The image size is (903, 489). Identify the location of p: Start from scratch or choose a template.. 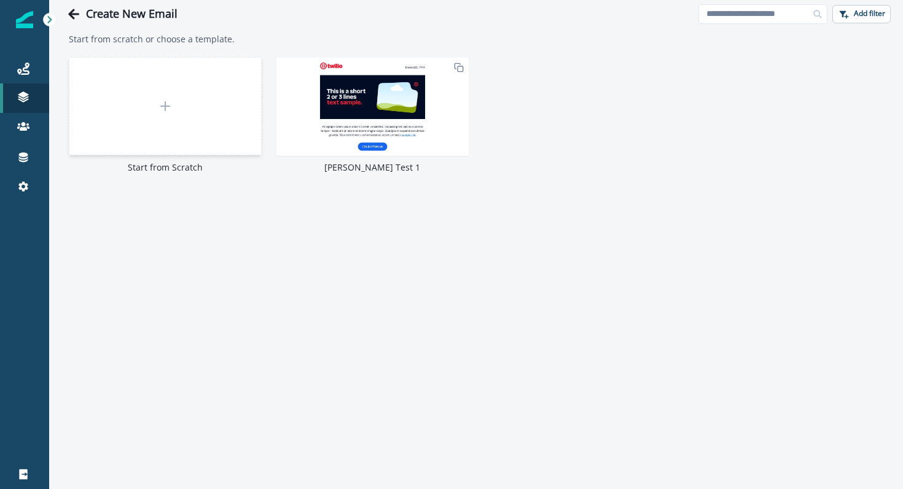
(476, 39).